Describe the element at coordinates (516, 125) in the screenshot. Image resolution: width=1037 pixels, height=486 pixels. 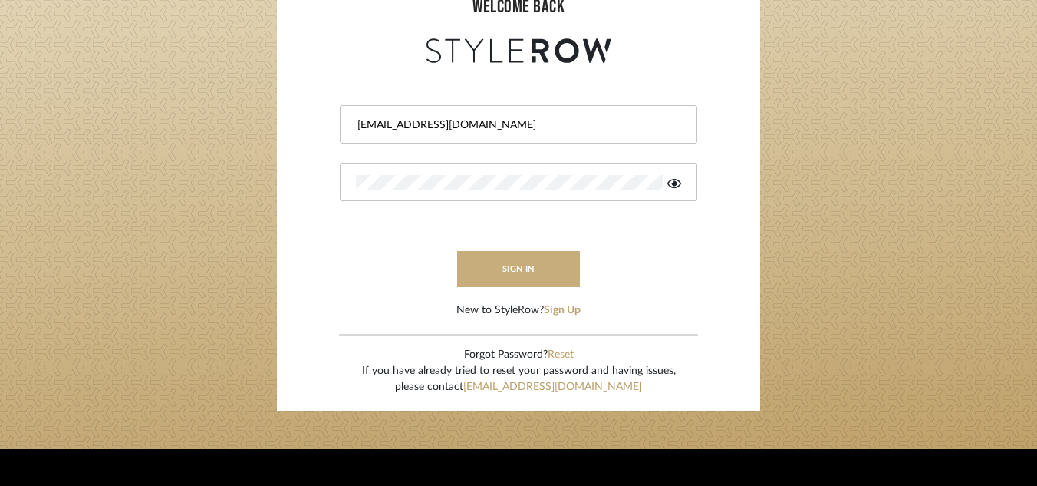
I see `input: Email Address` at that location.